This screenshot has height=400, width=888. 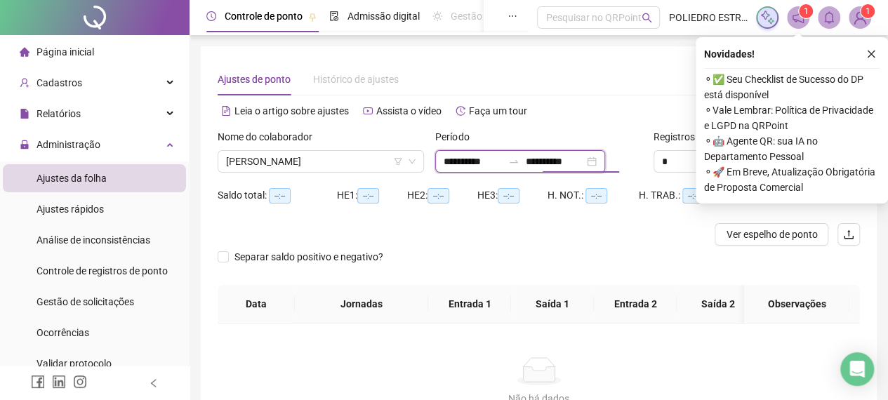 What do you see at coordinates (438, 16) in the screenshot?
I see `span: sun` at bounding box center [438, 16].